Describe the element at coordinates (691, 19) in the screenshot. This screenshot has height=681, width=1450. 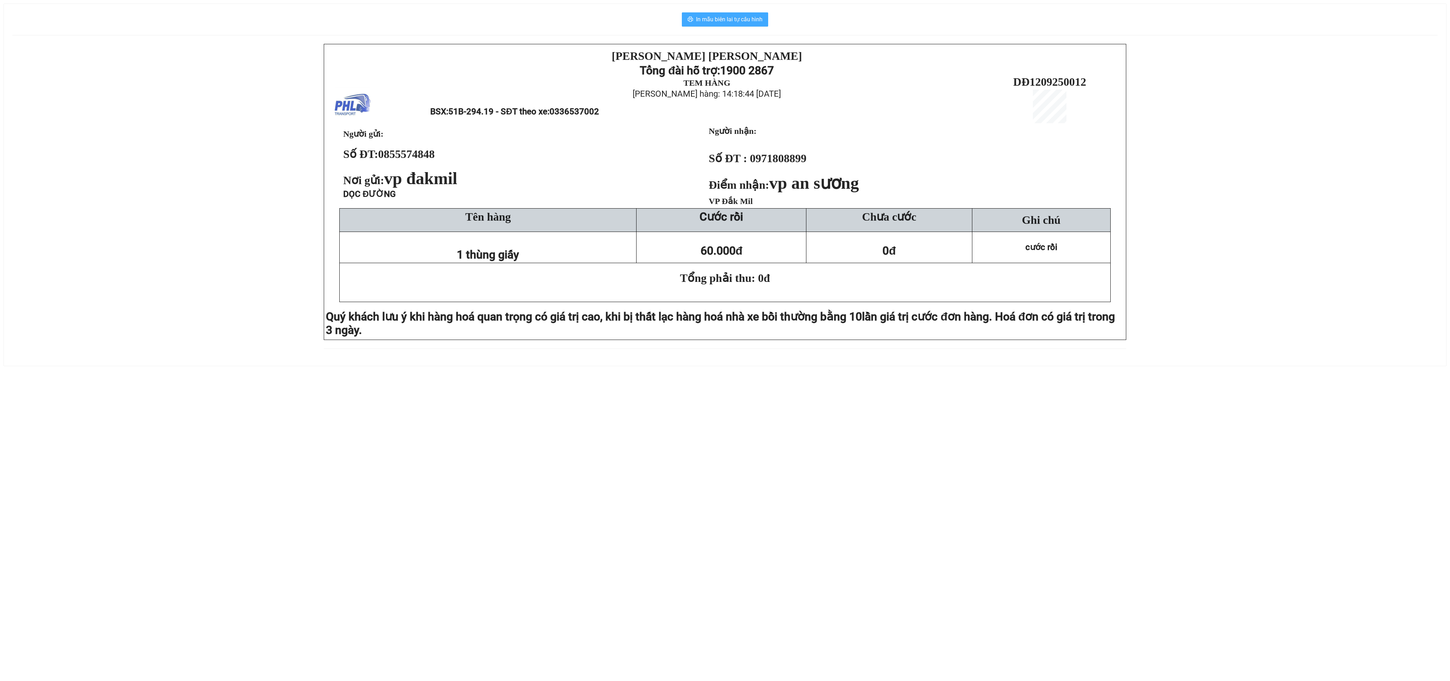
I see `span: printer` at that location.